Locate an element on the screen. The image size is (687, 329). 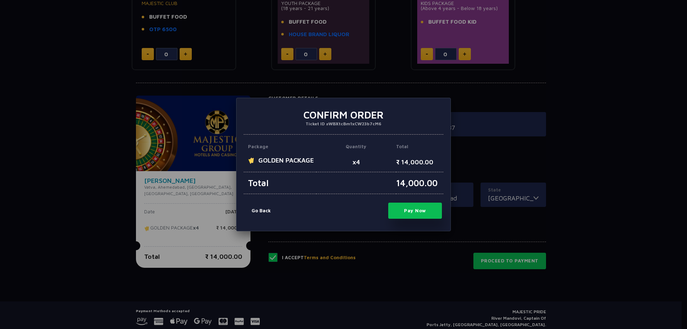
p: x4 is located at coordinates (356, 164).